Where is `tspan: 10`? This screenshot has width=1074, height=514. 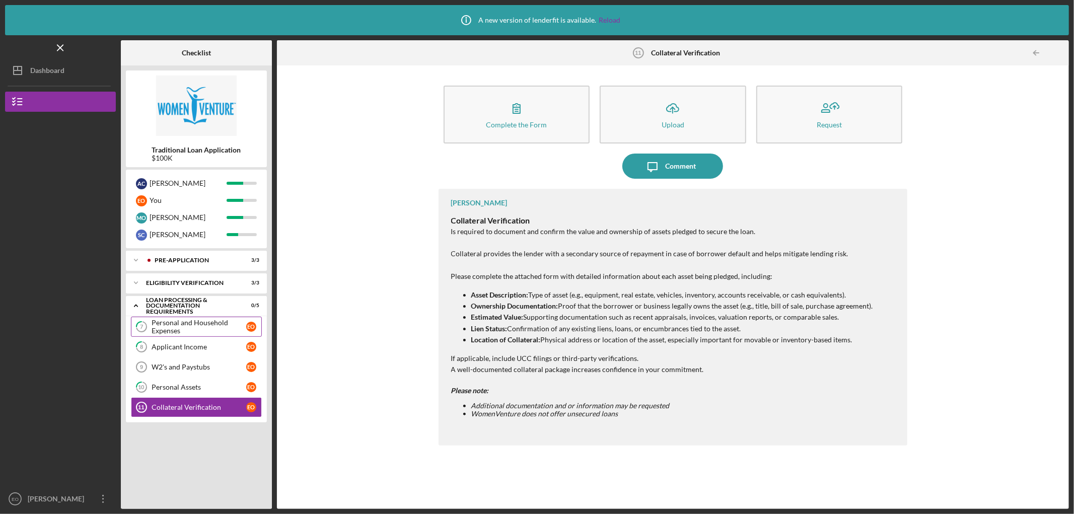 tspan: 10 is located at coordinates (141, 387).